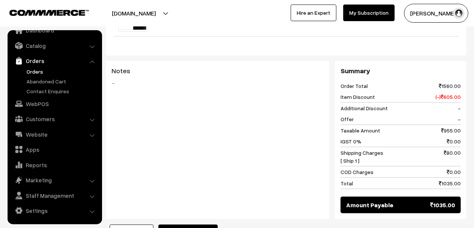 Image resolution: width=474 pixels, height=228 pixels. I want to click on span: COD Charges, so click(357, 172).